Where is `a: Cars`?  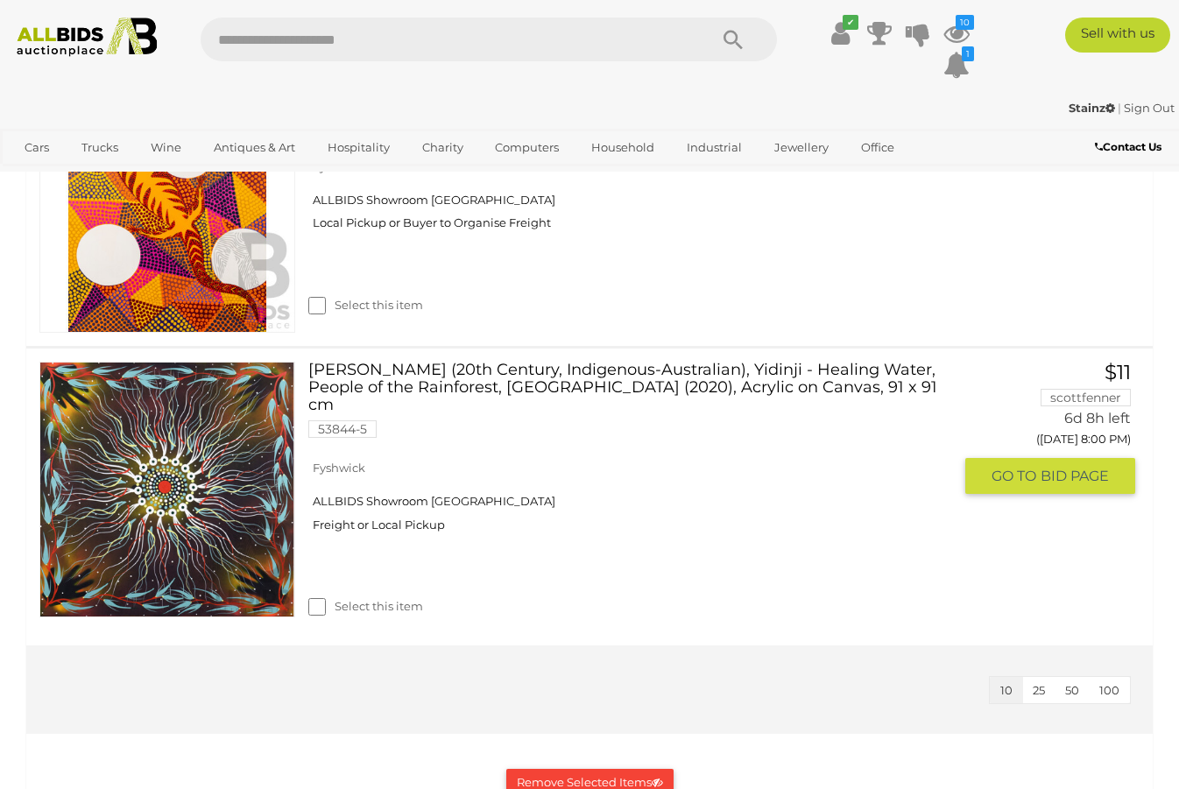
a: Cars is located at coordinates (37, 147).